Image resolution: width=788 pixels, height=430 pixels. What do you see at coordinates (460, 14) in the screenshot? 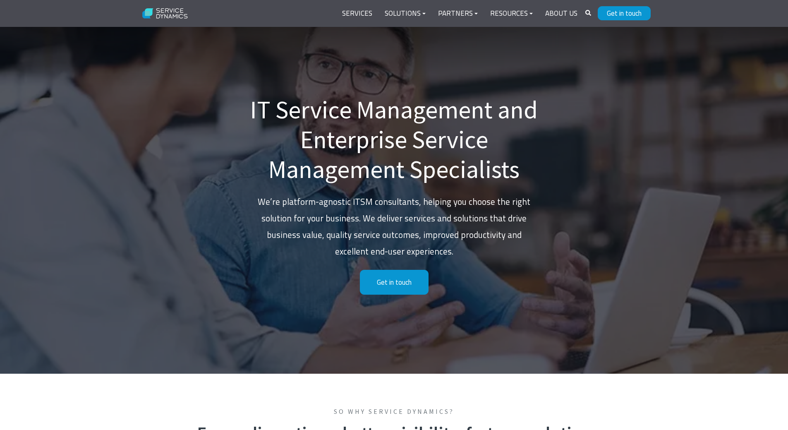
I see `div: Navigation Menu` at bounding box center [460, 14].